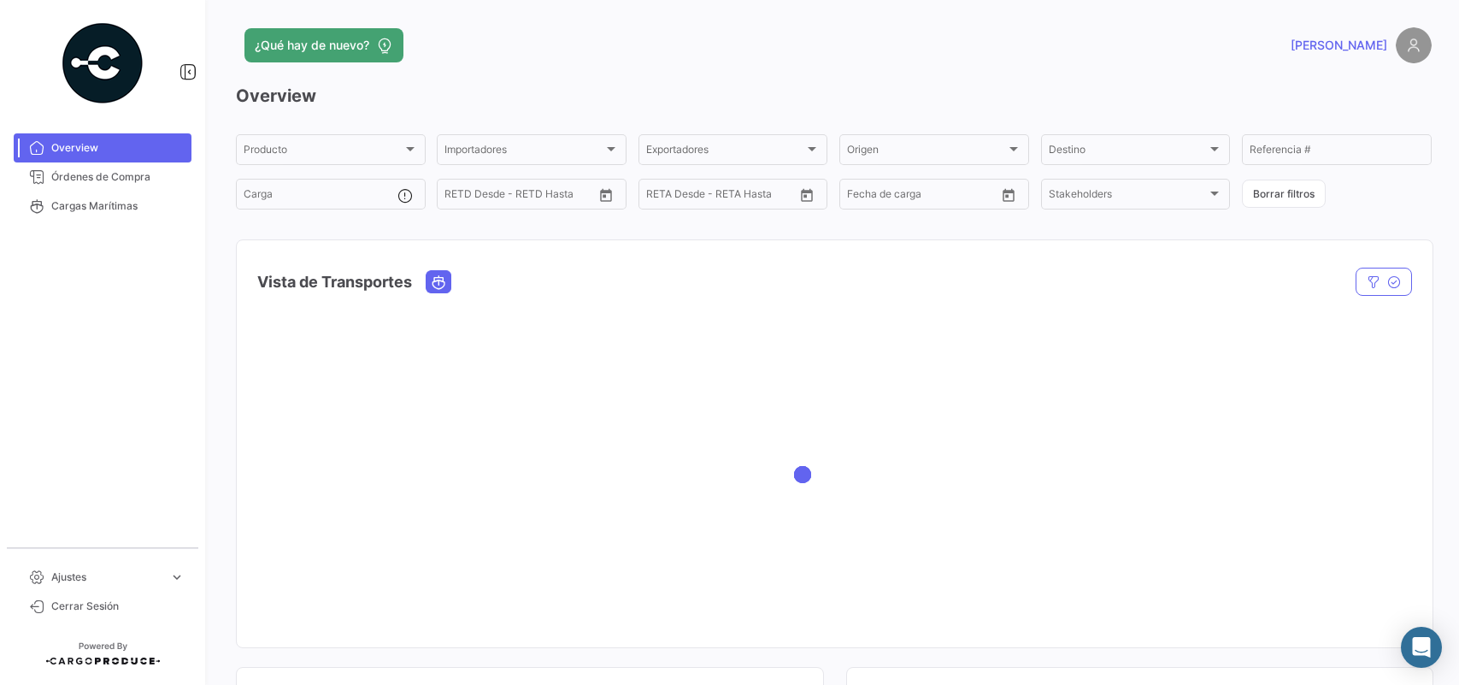  Describe the element at coordinates (1128, 197) in the screenshot. I see `span: Stakeholders` at that location.